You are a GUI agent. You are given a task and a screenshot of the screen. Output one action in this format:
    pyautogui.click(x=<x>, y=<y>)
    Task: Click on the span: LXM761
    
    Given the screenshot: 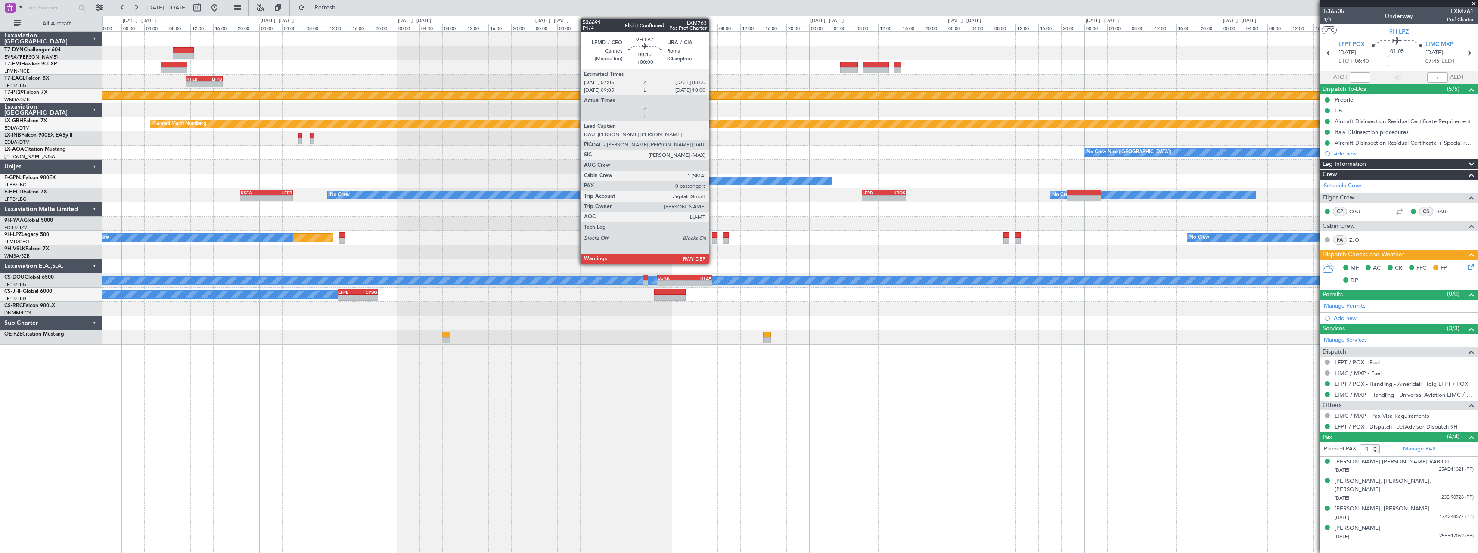 What is the action you would take?
    pyautogui.click(x=1460, y=11)
    